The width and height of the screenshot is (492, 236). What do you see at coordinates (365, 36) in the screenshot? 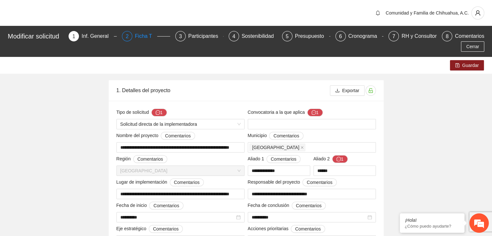
I see `div: Cronograma` at bounding box center [365, 36].